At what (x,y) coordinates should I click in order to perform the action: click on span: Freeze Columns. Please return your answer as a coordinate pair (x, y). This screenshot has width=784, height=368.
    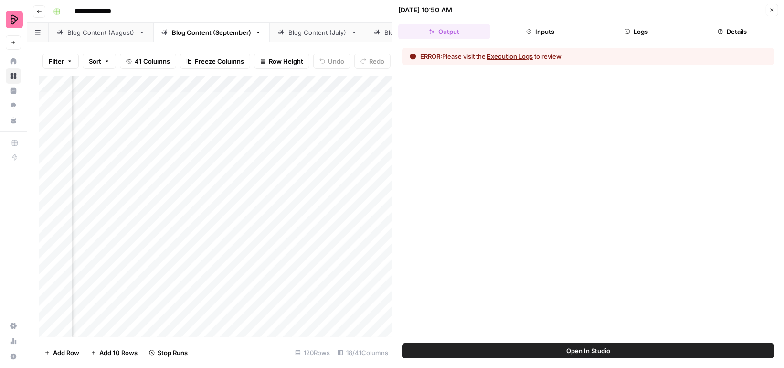
    Looking at the image, I should click on (219, 61).